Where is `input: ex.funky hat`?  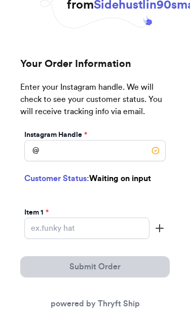
input: ex.funky hat is located at coordinates (87, 228).